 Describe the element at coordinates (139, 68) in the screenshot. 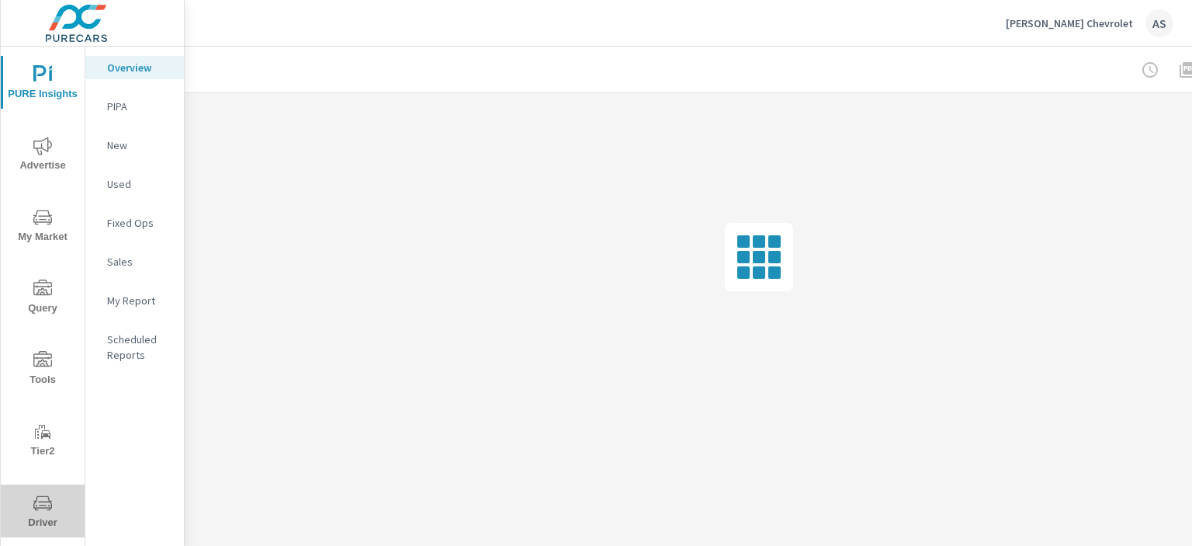

I see `p: Overview` at that location.